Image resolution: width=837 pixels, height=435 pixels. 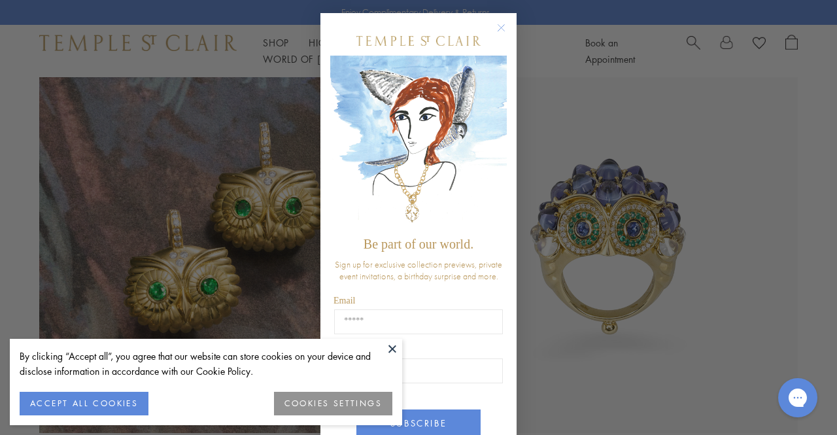 What do you see at coordinates (333, 403) in the screenshot?
I see `button: COOKIES SETTINGS` at bounding box center [333, 403].